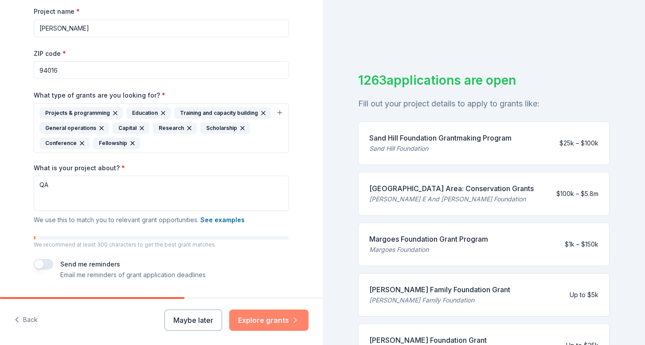 The width and height of the screenshot is (645, 345). What do you see at coordinates (133, 275) in the screenshot?
I see `p: Email me reminders of grant application deadlines` at bounding box center [133, 275].